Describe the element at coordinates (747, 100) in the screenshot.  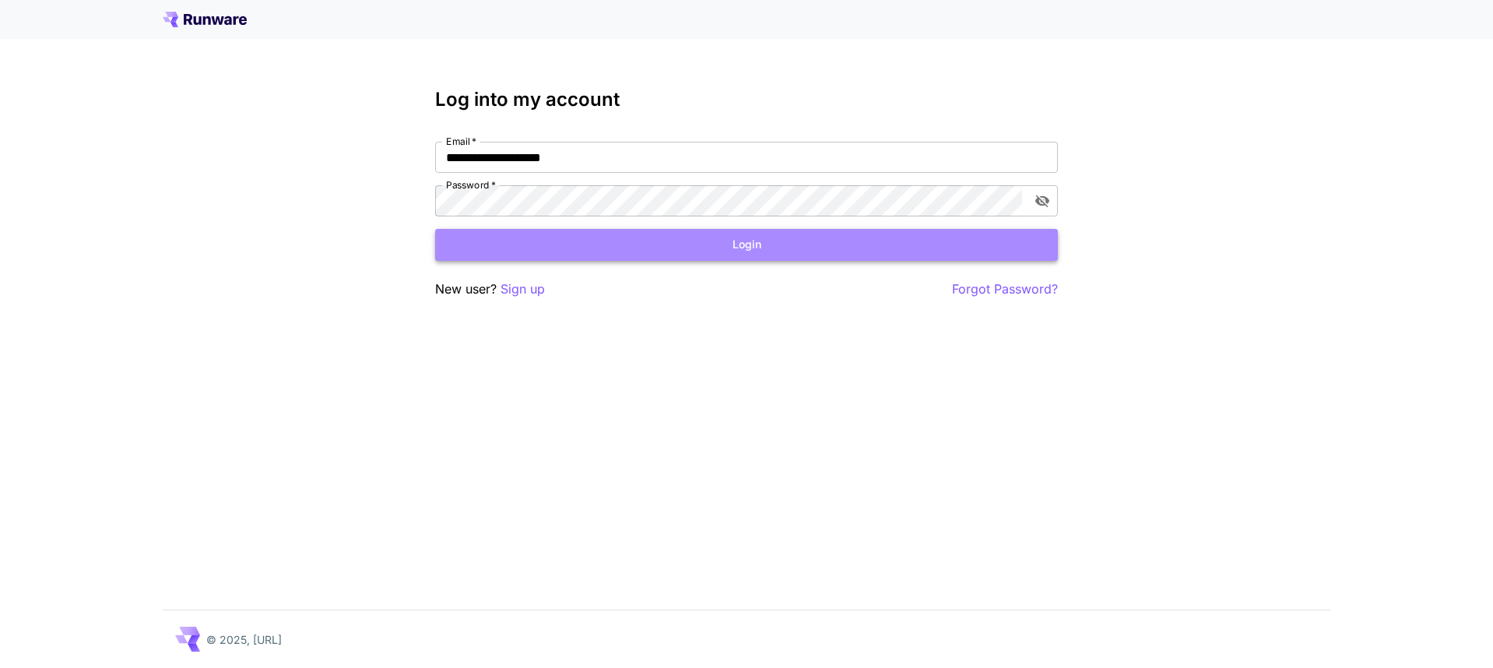
I see `h3: Log into my account` at that location.